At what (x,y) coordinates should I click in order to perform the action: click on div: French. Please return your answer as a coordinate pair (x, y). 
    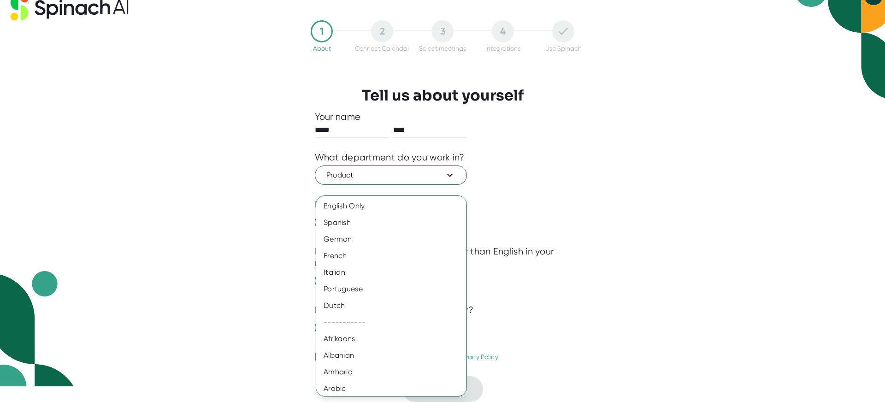
    Looking at the image, I should click on (391, 256).